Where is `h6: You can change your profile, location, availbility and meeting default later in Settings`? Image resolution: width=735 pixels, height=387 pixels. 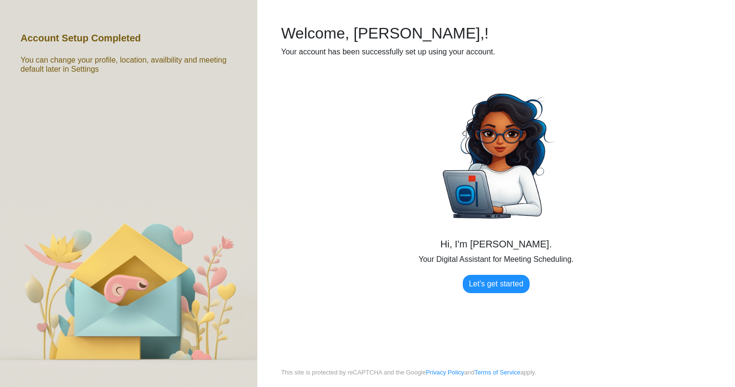 h6: You can change your profile, location, availbility and meeting default later in Settings is located at coordinates (128, 64).